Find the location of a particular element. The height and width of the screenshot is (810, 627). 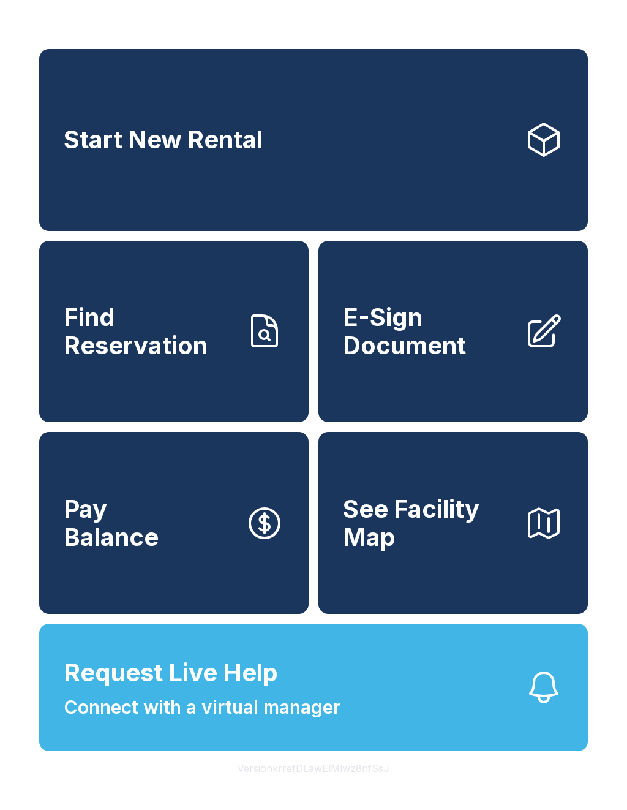

span: Find Reservation is located at coordinates (149, 331).